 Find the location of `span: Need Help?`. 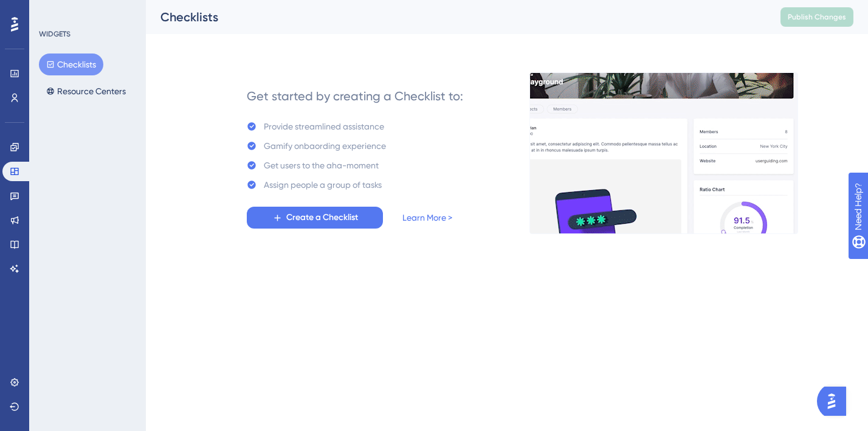

span: Need Help? is located at coordinates (52, 10).